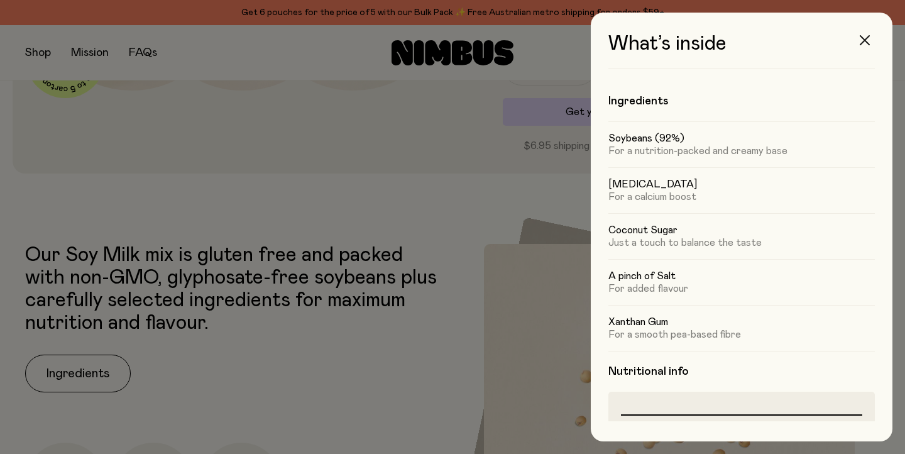 This screenshot has height=454, width=905. What do you see at coordinates (742, 322) in the screenshot?
I see `h5: Xanthan Gum` at bounding box center [742, 322].